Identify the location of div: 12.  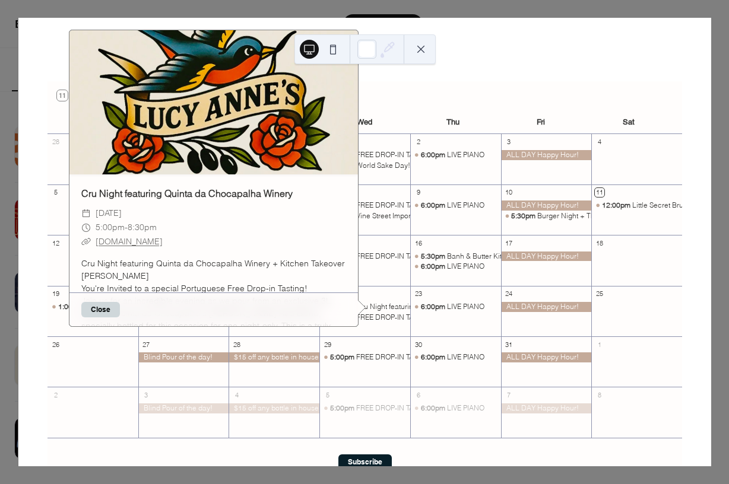
(55, 243).